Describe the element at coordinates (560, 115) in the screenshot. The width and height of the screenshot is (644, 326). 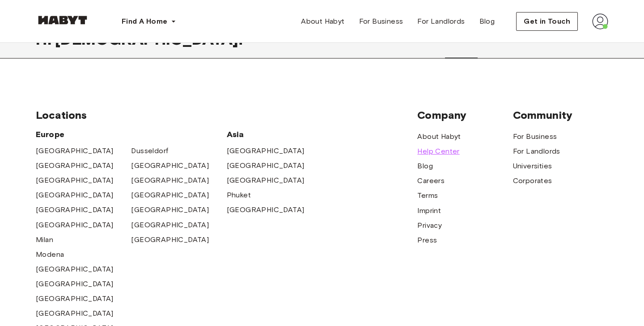
I see `span: Community` at that location.